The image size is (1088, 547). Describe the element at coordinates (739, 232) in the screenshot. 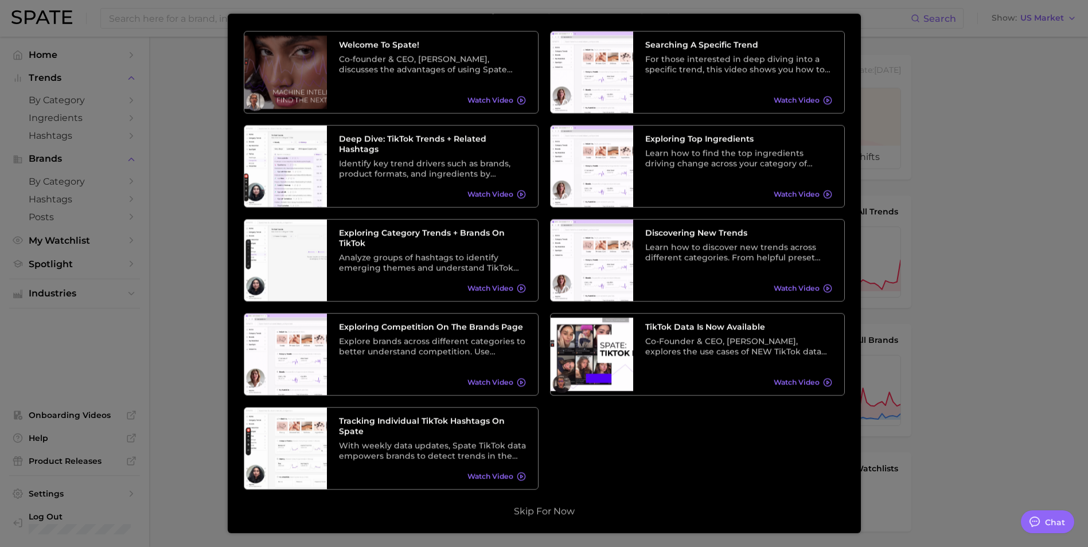

I see `h3: Discovering New Trends` at that location.